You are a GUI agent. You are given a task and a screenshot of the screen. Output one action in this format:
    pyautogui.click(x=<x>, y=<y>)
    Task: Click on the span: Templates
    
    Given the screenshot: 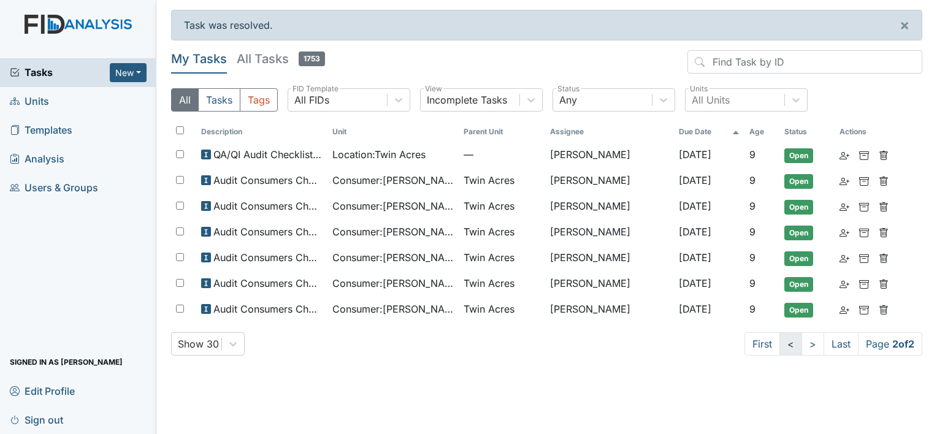 What is the action you would take?
    pyautogui.click(x=41, y=130)
    